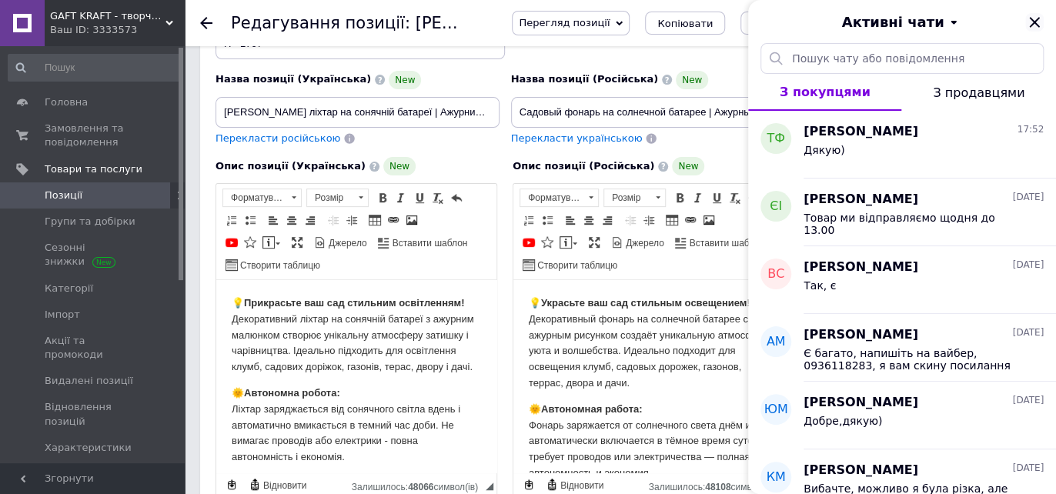 The width and height of the screenshot is (1056, 494). What do you see at coordinates (140, 63) in the screenshot?
I see `p: 💡 Декоративный фонарь на солнечной батарее с ажурным рисунком создаёт уникальную атмосферу уюта и...` at bounding box center [140, 63].